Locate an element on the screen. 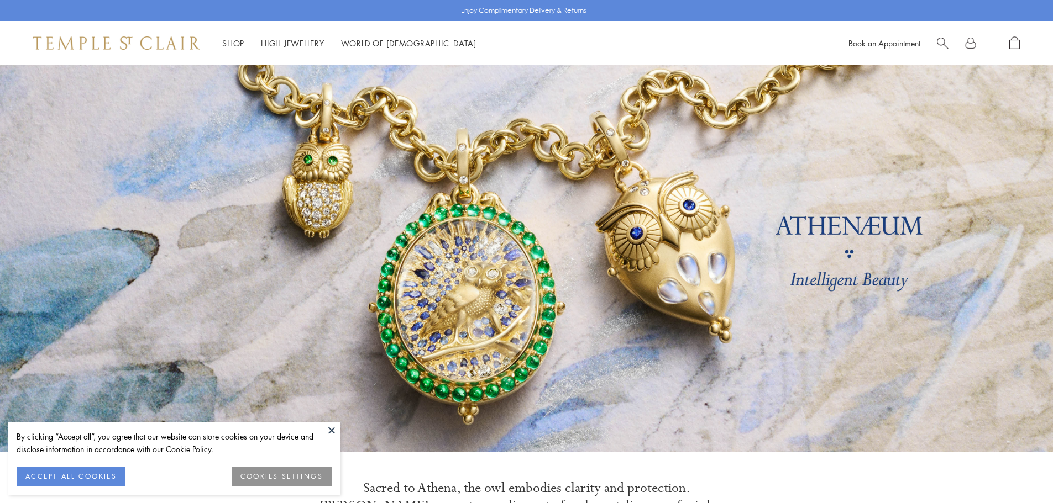 This screenshot has height=503, width=1053. img: Temple St. Clair is located at coordinates (117, 43).